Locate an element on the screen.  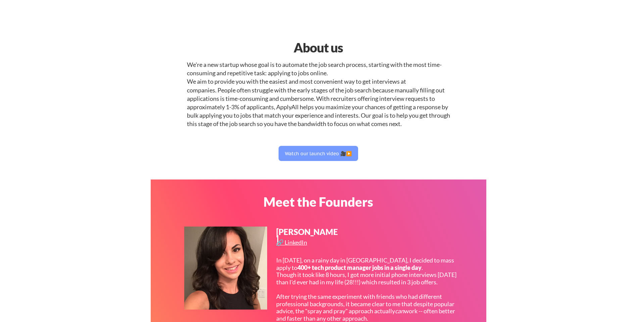
div: 🔗 LinkedIn is located at coordinates (292, 242).